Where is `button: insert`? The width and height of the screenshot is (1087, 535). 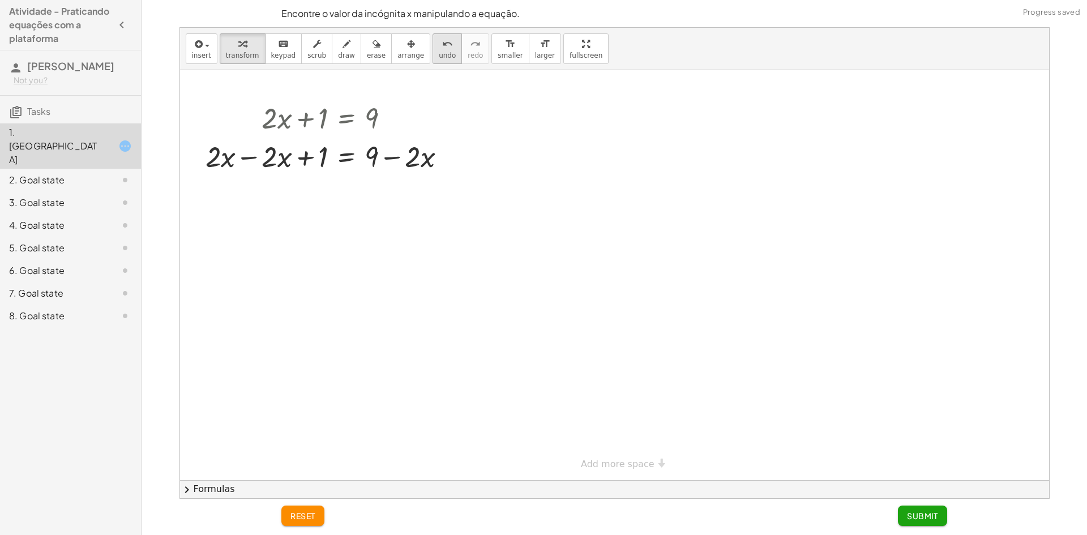
button: insert is located at coordinates (202, 49).